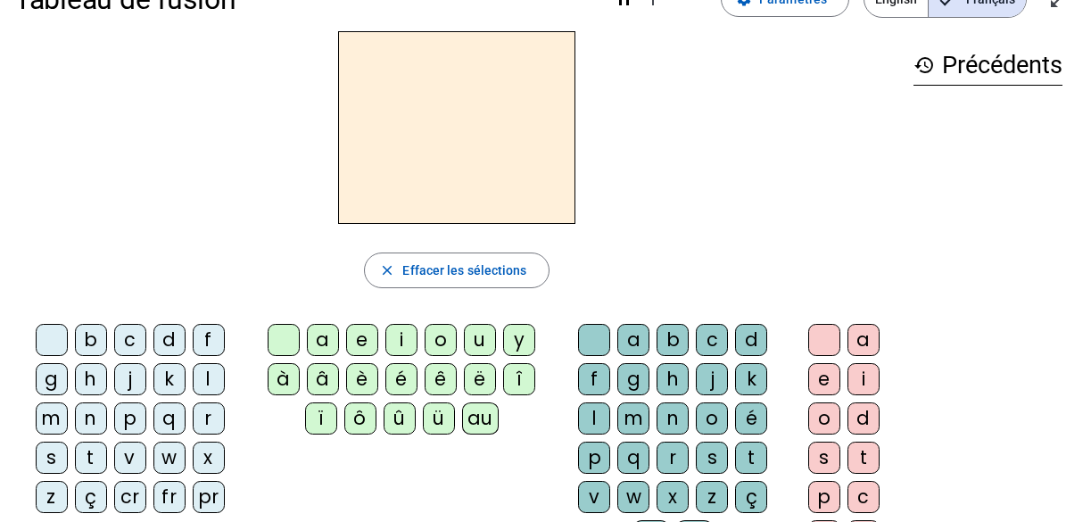 This screenshot has width=1091, height=522. What do you see at coordinates (456, 270) in the screenshot?
I see `button: Effacer les sélections` at bounding box center [456, 270].